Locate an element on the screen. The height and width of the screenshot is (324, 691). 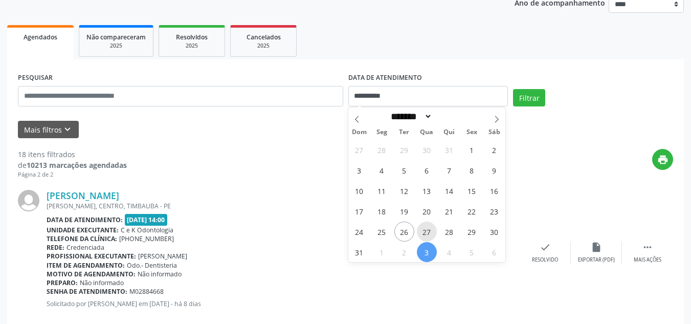
span: Dom is located at coordinates (359, 132).